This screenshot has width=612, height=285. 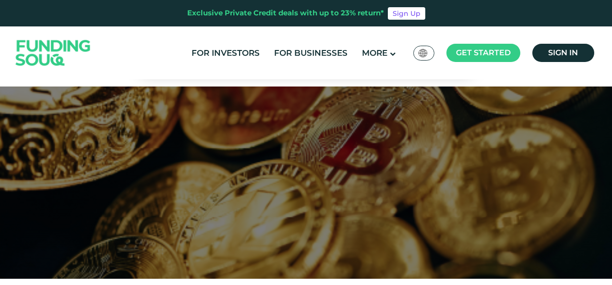 What do you see at coordinates (563, 53) in the screenshot?
I see `a: Sign in` at bounding box center [563, 53].